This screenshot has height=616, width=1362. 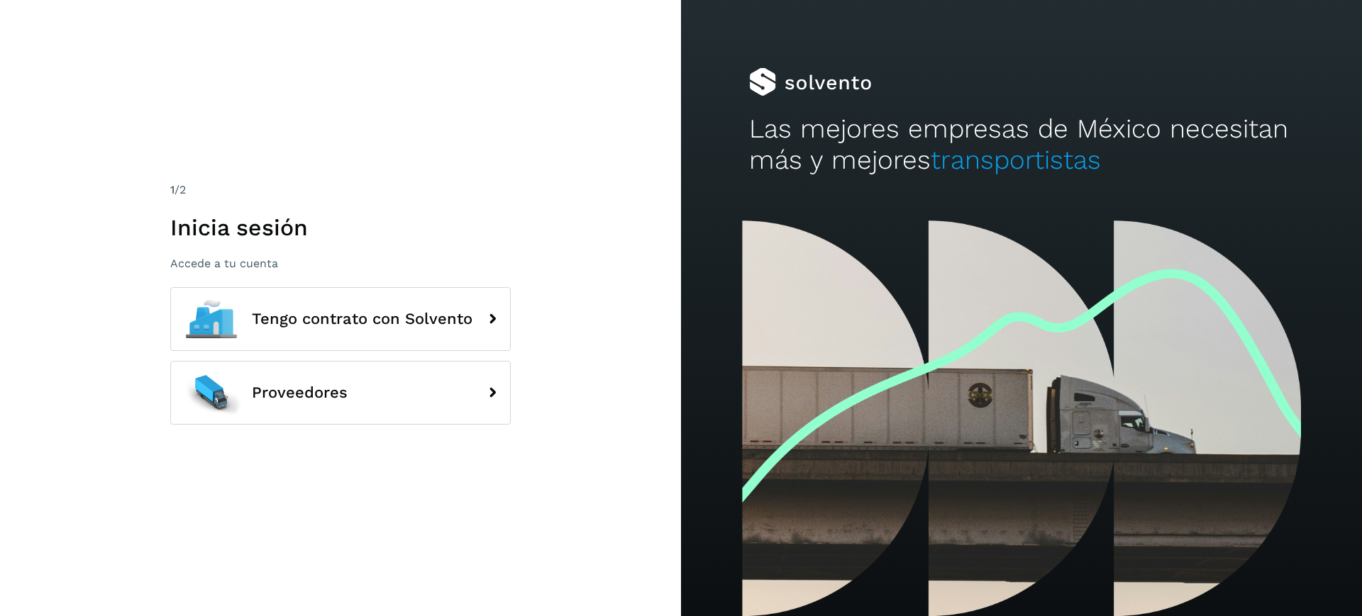 I want to click on button: Proveedores, so click(x=340, y=393).